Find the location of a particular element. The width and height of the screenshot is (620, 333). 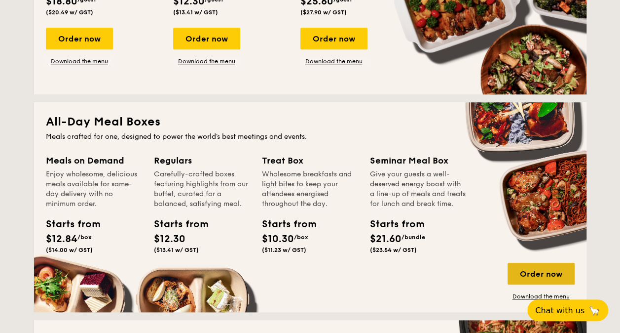

span: $12.30 is located at coordinates (170, 239).